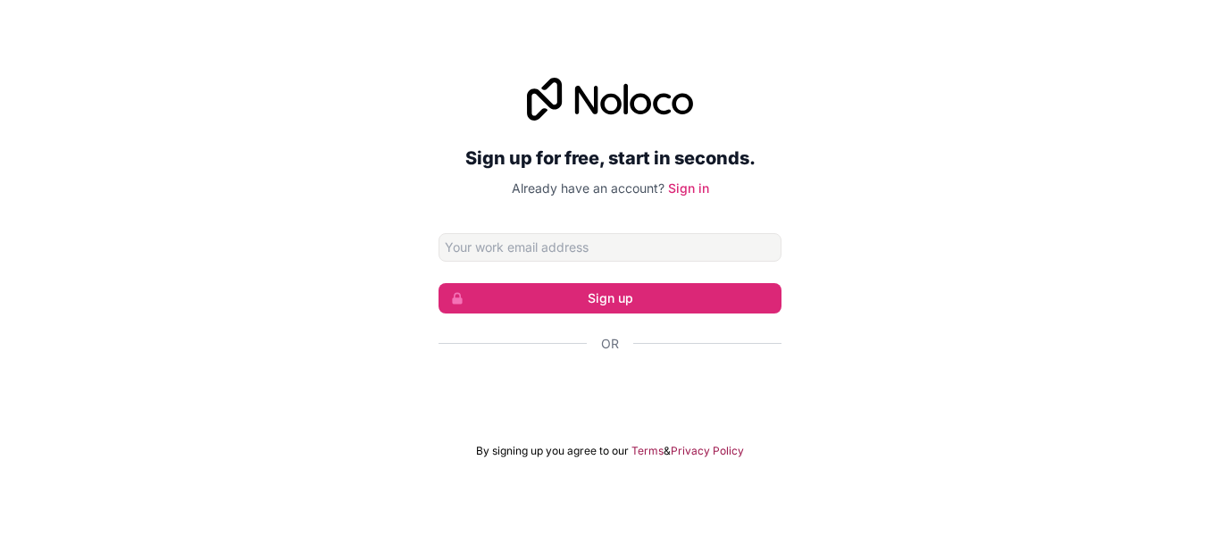  What do you see at coordinates (552, 451) in the screenshot?
I see `span: By signing up you agree to our` at bounding box center [552, 451].